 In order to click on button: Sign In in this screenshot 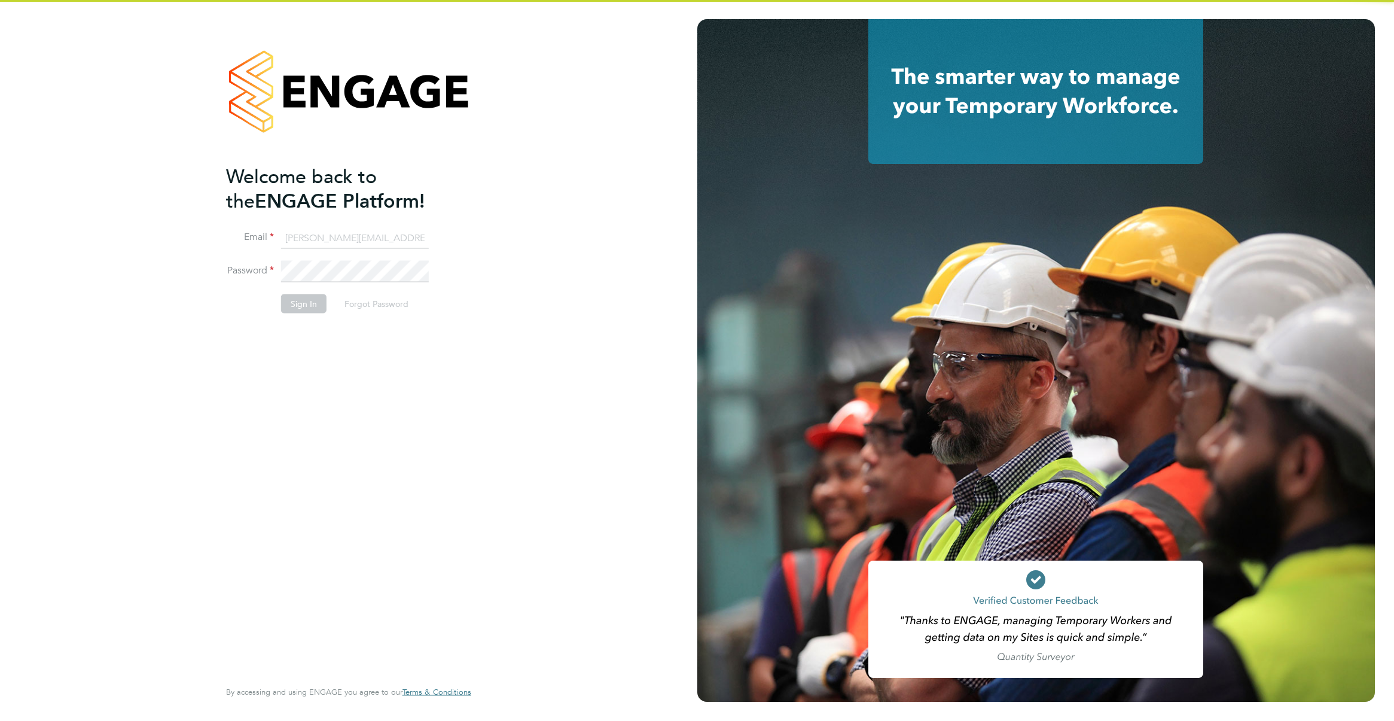, I will do `click(304, 304)`.